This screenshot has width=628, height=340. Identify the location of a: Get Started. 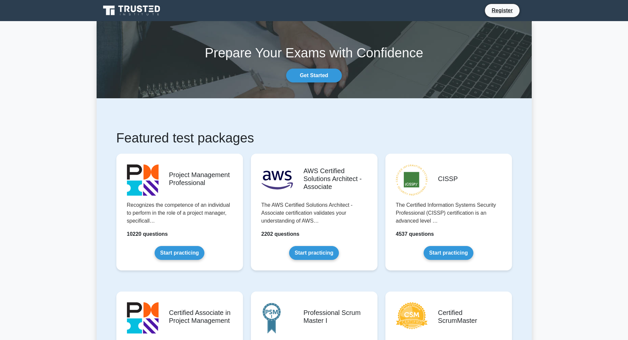
(314, 75).